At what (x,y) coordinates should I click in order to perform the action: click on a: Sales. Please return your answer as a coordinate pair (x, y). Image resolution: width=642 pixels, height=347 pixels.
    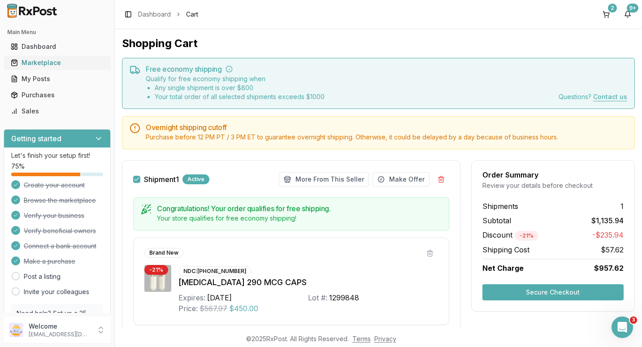
    Looking at the image, I should click on (57, 111).